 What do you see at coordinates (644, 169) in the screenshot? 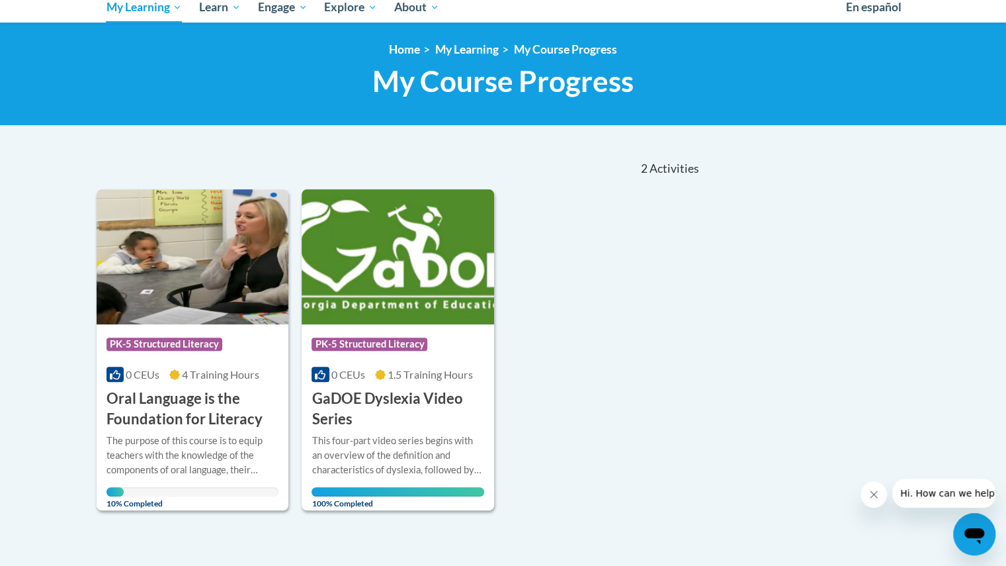
I see `span: 2` at bounding box center [644, 169].